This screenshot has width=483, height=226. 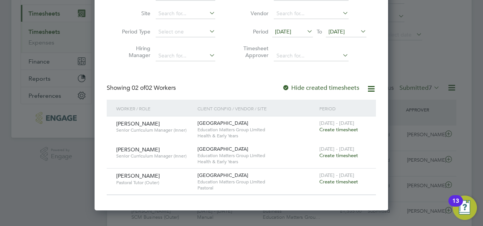 What do you see at coordinates (251, 52) in the screenshot?
I see `label: Timesheet Approver` at bounding box center [251, 52].